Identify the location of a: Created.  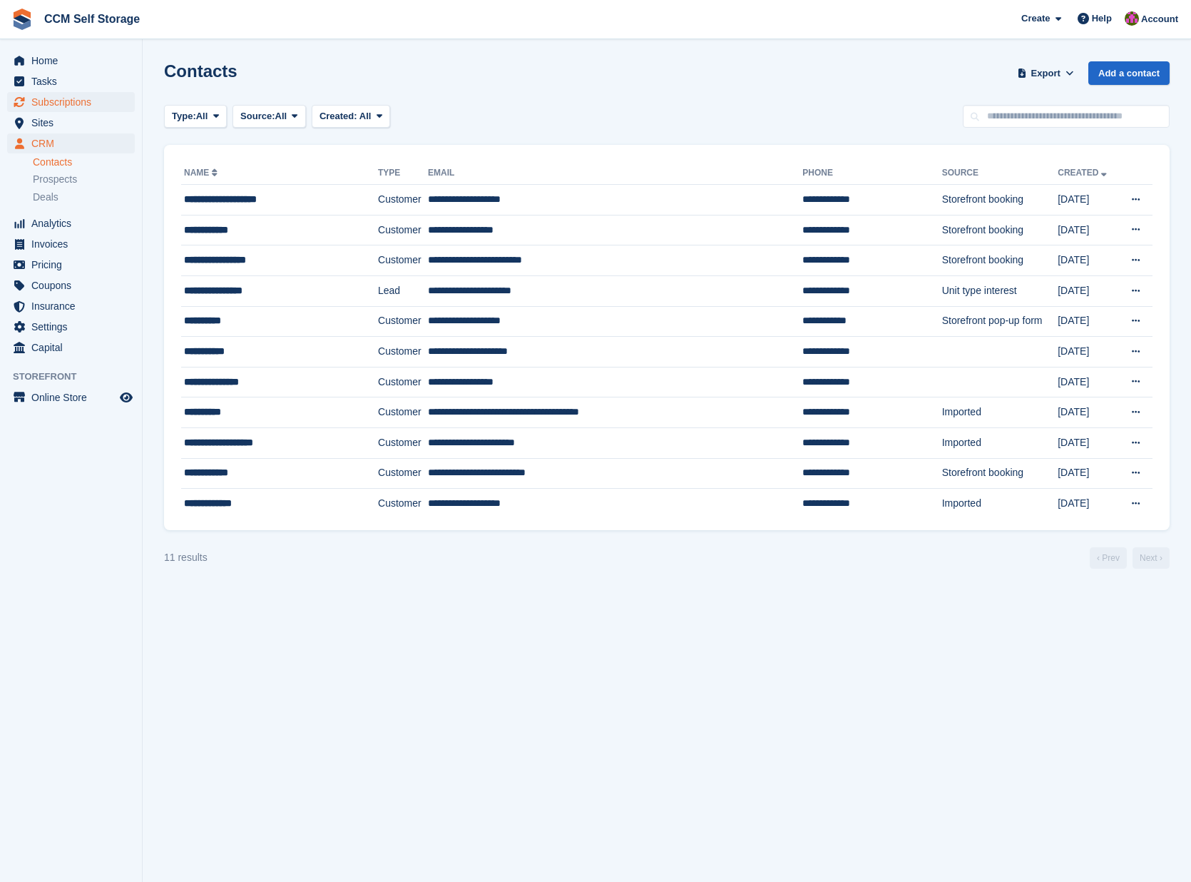
(1084, 173).